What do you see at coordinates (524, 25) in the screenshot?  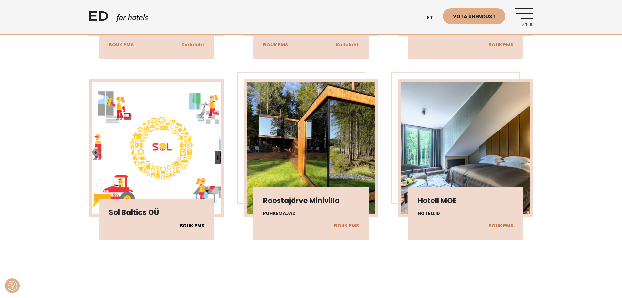 I see `span: Menüü` at bounding box center [524, 25].